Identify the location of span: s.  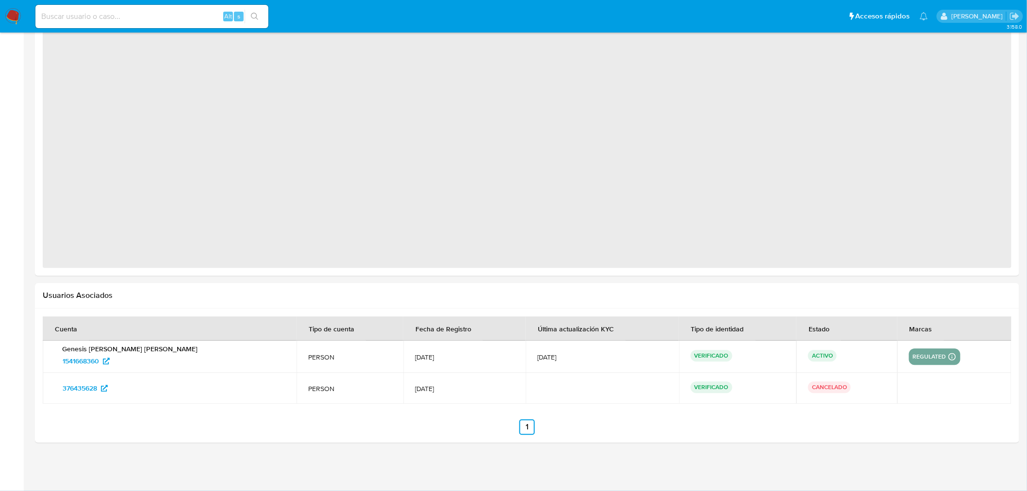
(239, 16).